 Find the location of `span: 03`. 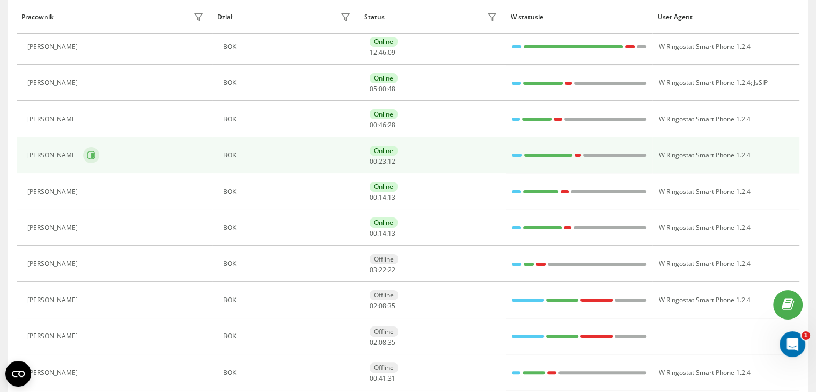

span: 03 is located at coordinates (374, 269).